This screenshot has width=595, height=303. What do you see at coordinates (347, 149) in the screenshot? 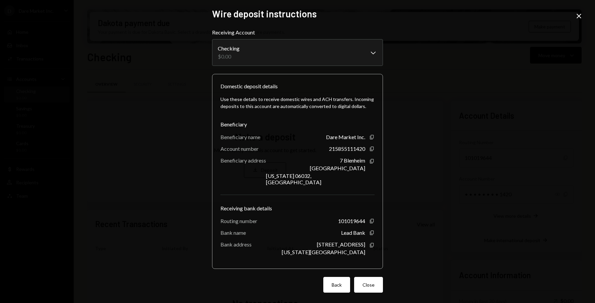
I see `div: 215855111420` at bounding box center [347, 149].